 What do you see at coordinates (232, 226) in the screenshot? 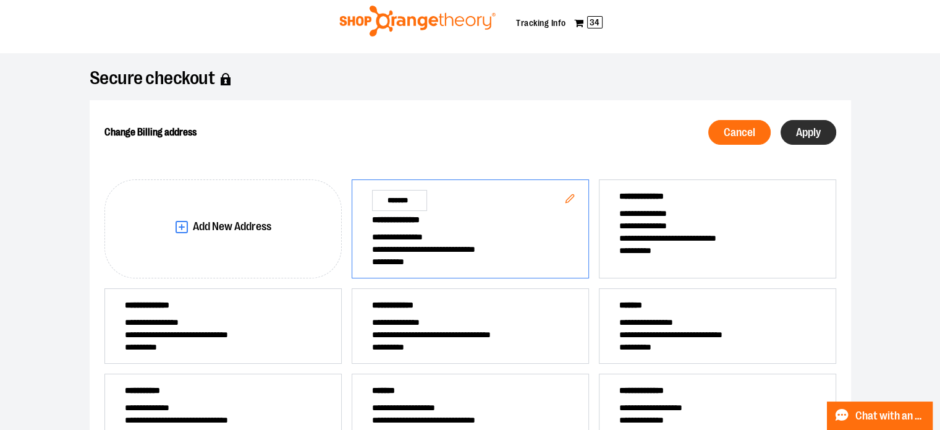
I see `span: Add New Address` at bounding box center [232, 226].